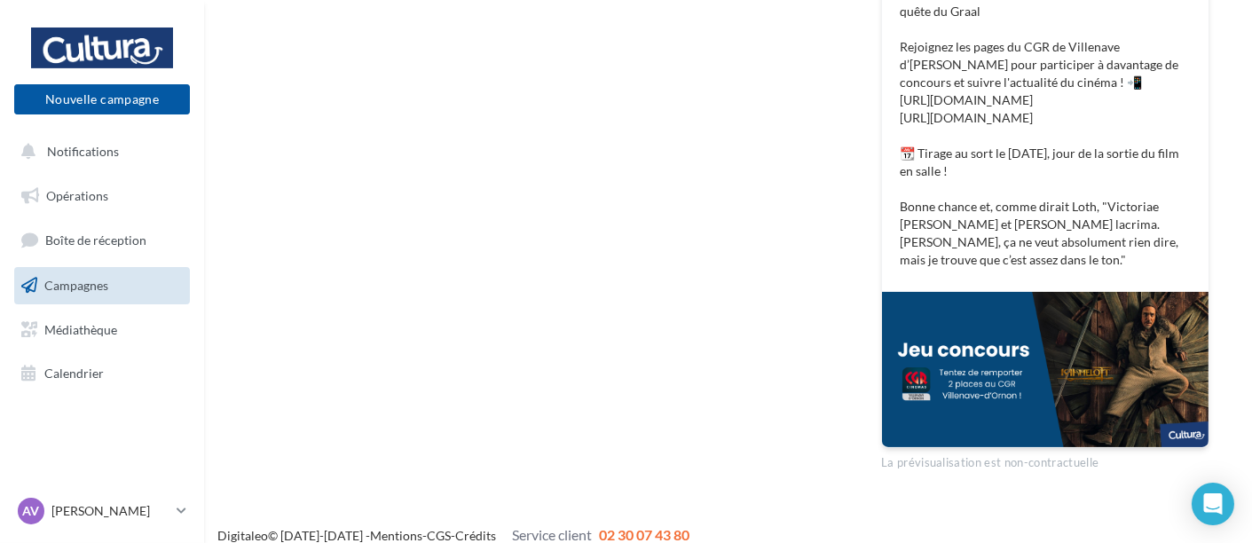  I want to click on a: Boîte de réception, so click(102, 240).